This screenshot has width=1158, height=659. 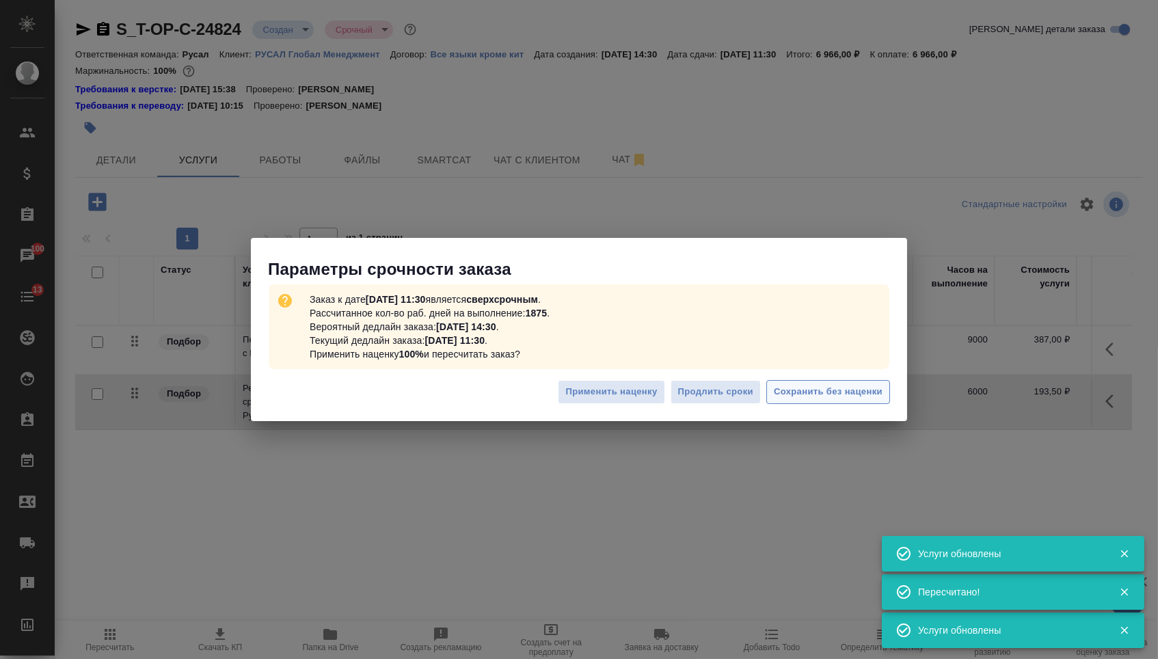 I want to click on b: 100%, so click(x=411, y=354).